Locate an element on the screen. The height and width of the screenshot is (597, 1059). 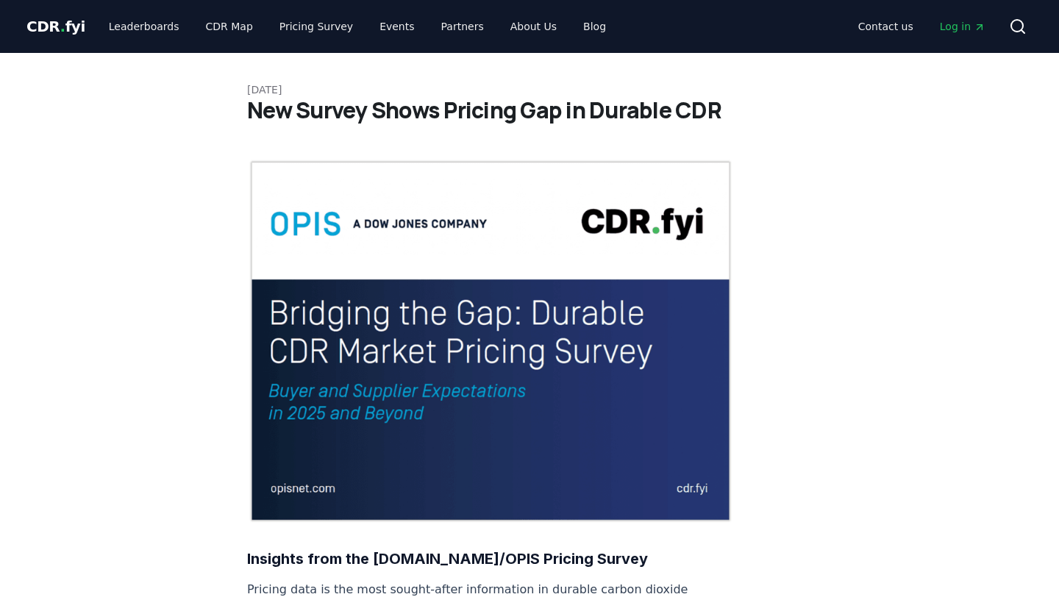
a: Contact us is located at coordinates (886, 26).